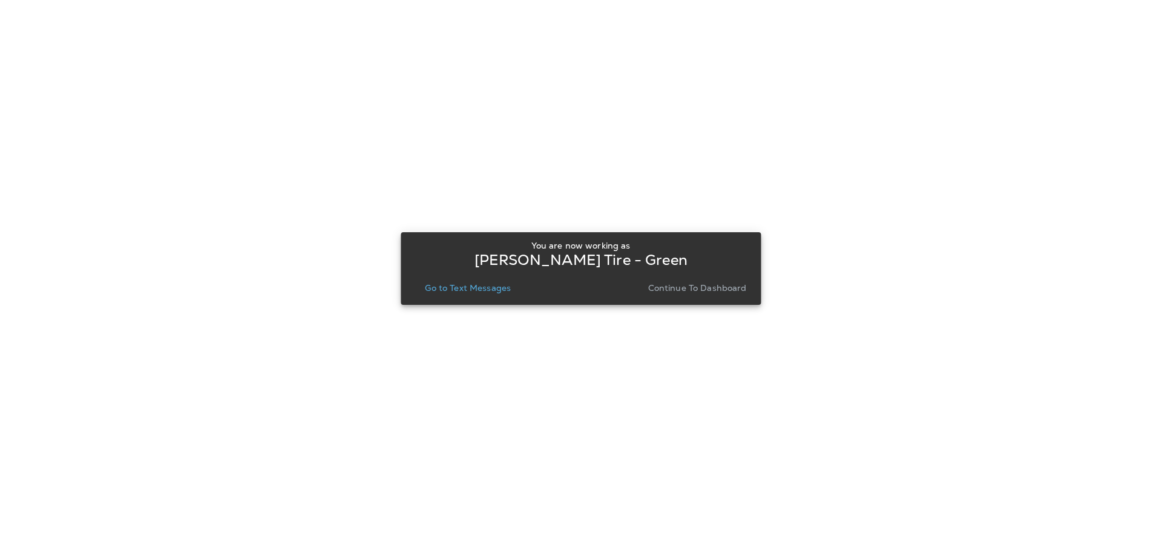 The height and width of the screenshot is (551, 1162). Describe the element at coordinates (468, 288) in the screenshot. I see `p: Go to Text Messages` at that location.